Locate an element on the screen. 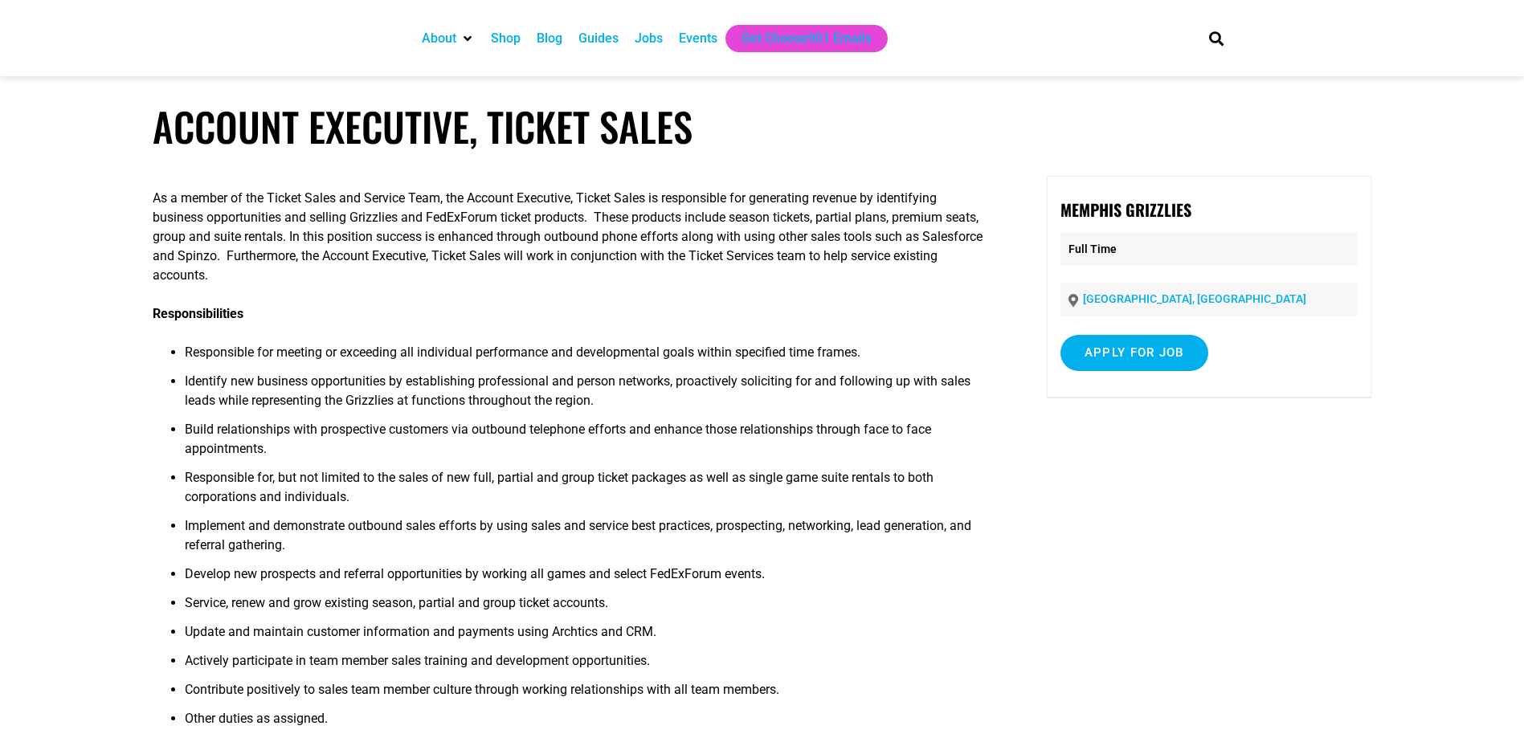 This screenshot has width=1524, height=742. li: Actively participate in team member sales training and development opportunities. is located at coordinates (585, 666).